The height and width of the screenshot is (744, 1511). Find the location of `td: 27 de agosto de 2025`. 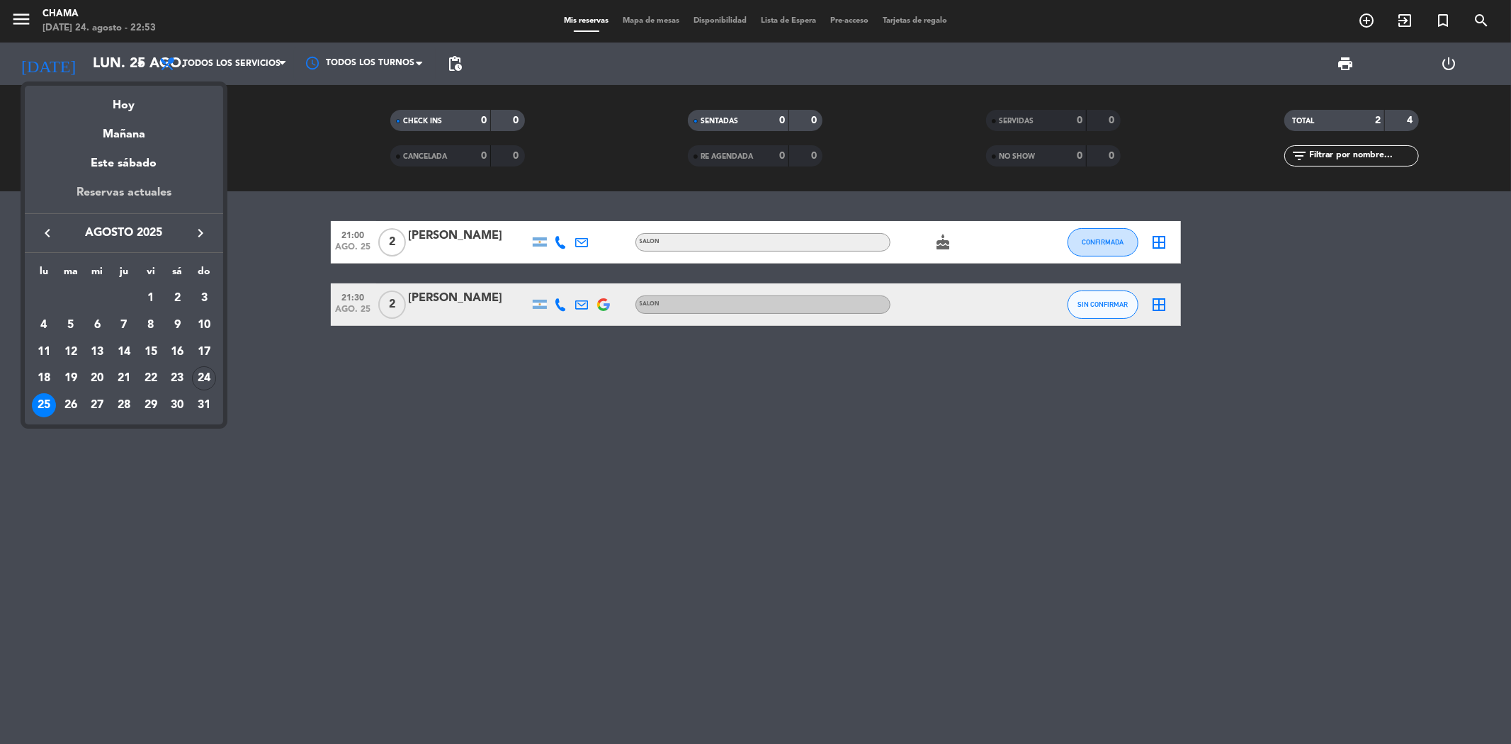

td: 27 de agosto de 2025 is located at coordinates (97, 405).